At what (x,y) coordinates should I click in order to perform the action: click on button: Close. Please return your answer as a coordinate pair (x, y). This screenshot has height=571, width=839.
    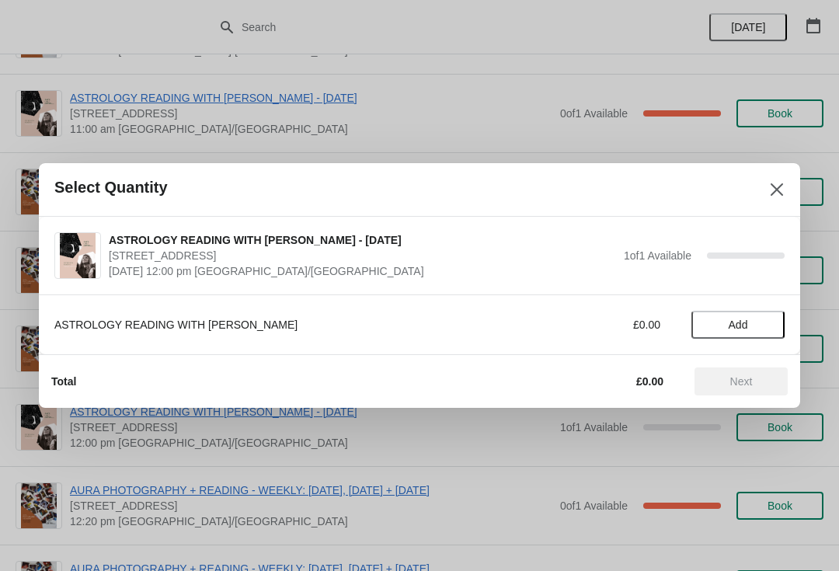
    Looking at the image, I should click on (777, 189).